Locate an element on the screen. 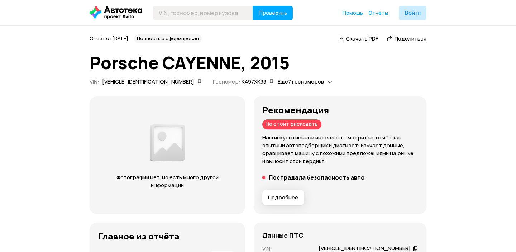 The height and width of the screenshot is (252, 516). span: Поделиться is located at coordinates (410, 38).